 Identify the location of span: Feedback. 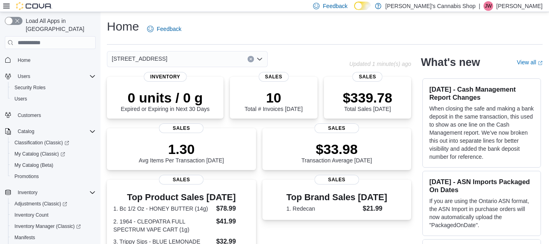
(169, 29).